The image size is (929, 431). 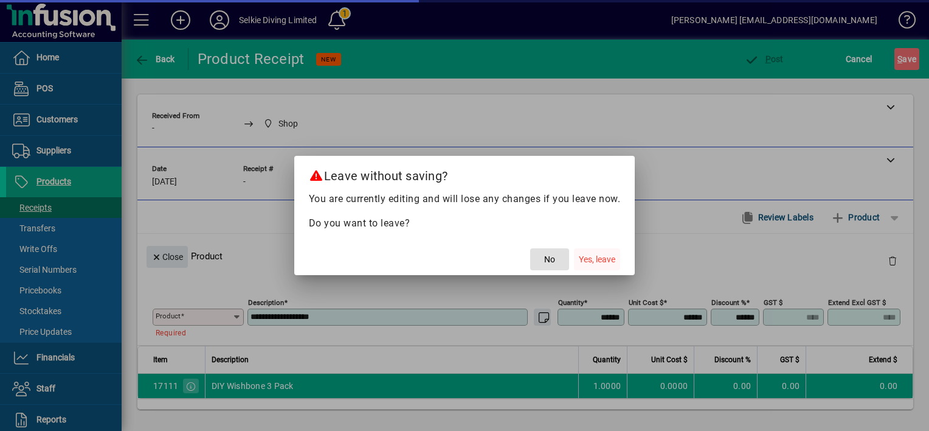 I want to click on p: You are currently editing and will lose any changes if you leave now., so click(x=465, y=199).